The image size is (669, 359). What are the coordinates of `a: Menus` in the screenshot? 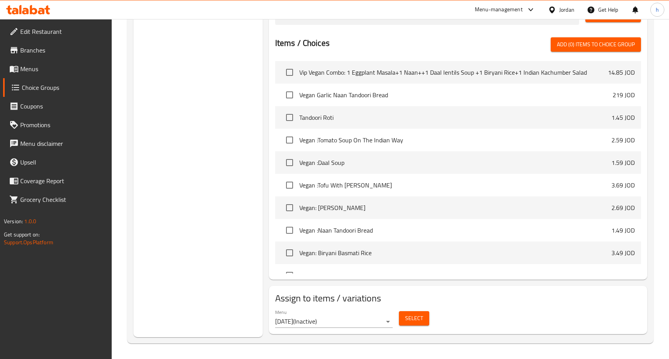 It's located at (57, 69).